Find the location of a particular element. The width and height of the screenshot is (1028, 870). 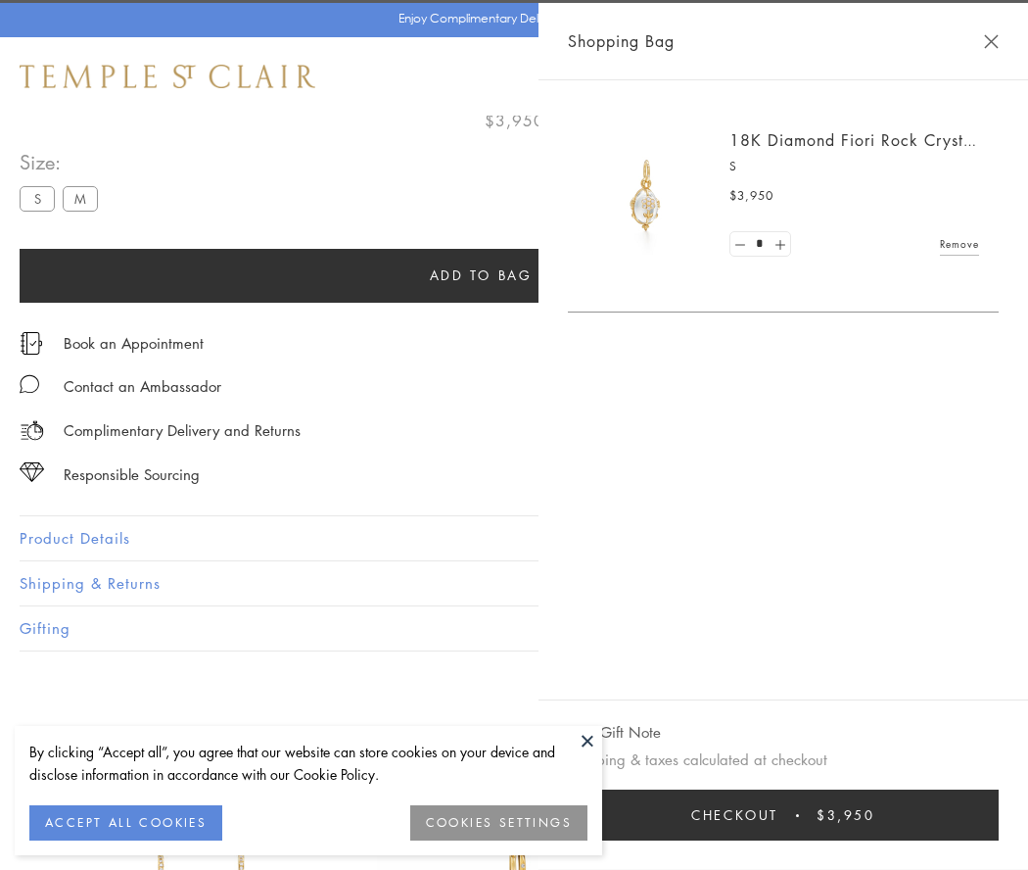

div: By clicking “Accept all”, you agree that our website can store cookies on your device and disclos... is located at coordinates (308, 763).